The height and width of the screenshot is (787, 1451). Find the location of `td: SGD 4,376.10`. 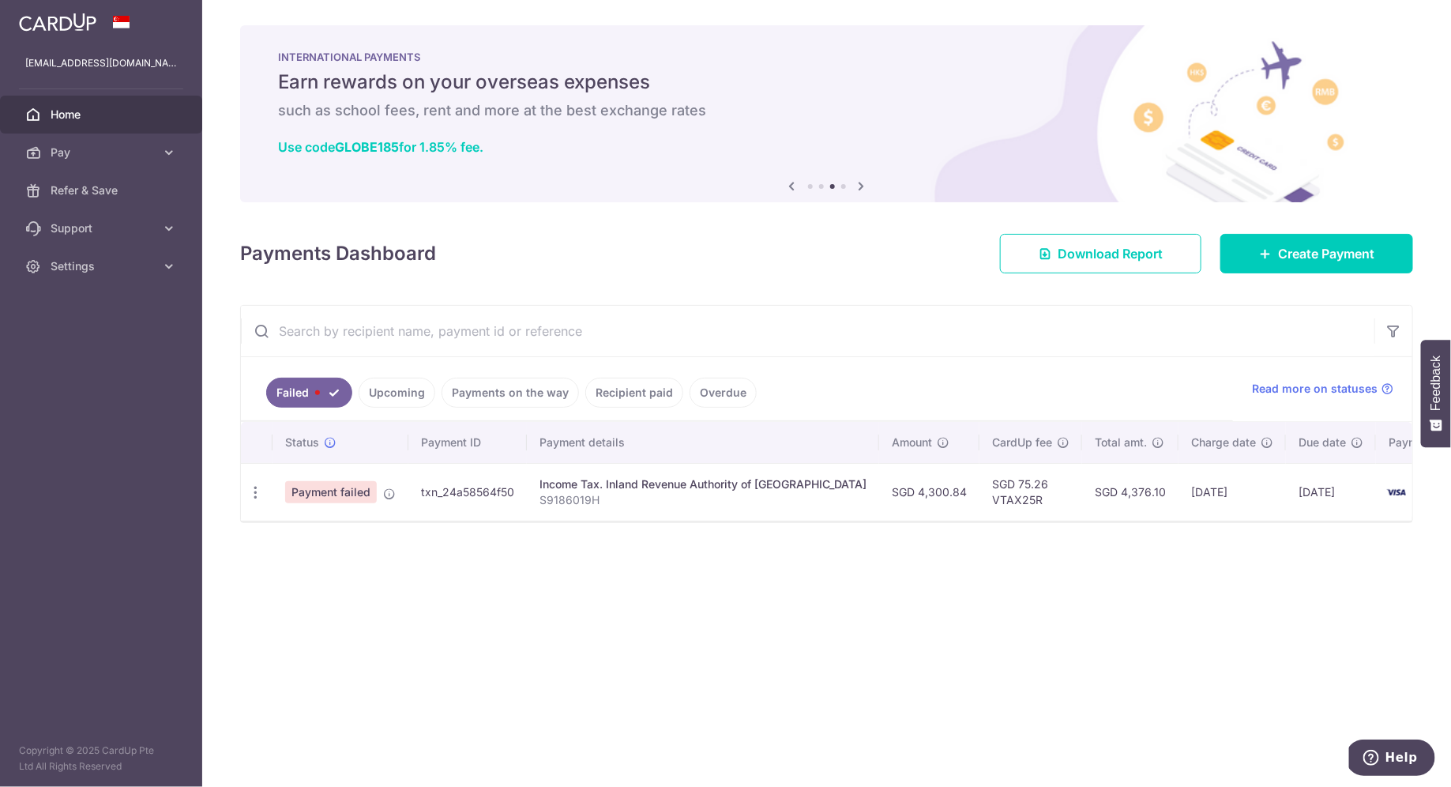

td: SGD 4,376.10 is located at coordinates (1130, 491).